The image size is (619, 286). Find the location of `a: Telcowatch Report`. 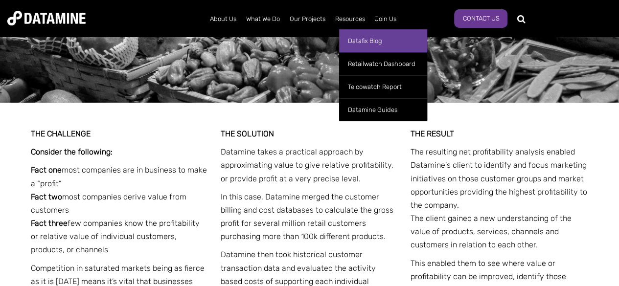

a: Telcowatch Report is located at coordinates (383, 87).